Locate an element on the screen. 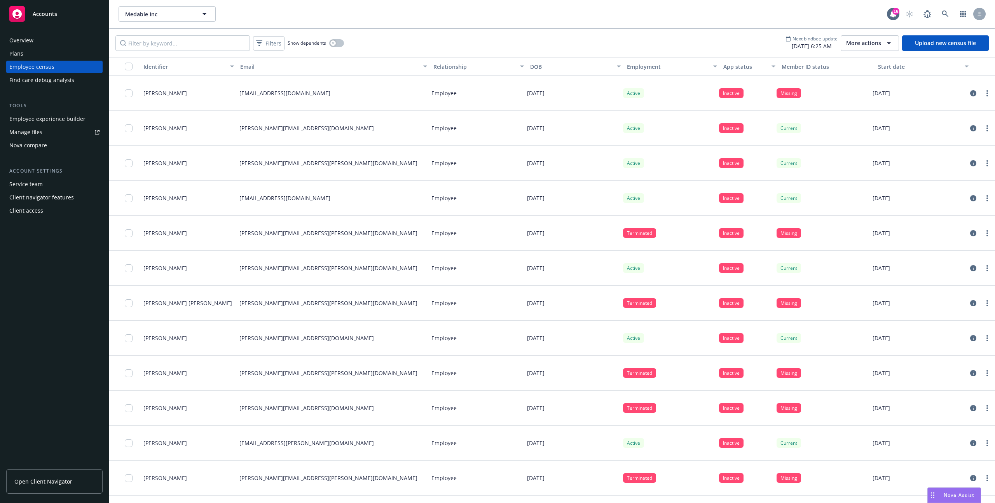 The image size is (995, 503). button: Email is located at coordinates (333, 66).